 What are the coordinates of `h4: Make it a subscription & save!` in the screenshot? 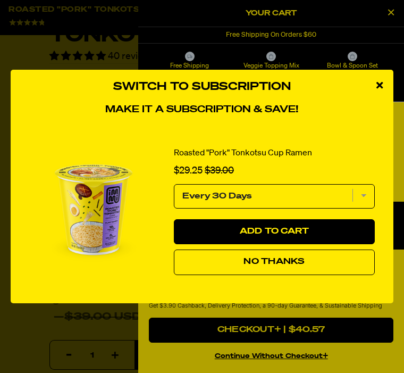 It's located at (202, 110).